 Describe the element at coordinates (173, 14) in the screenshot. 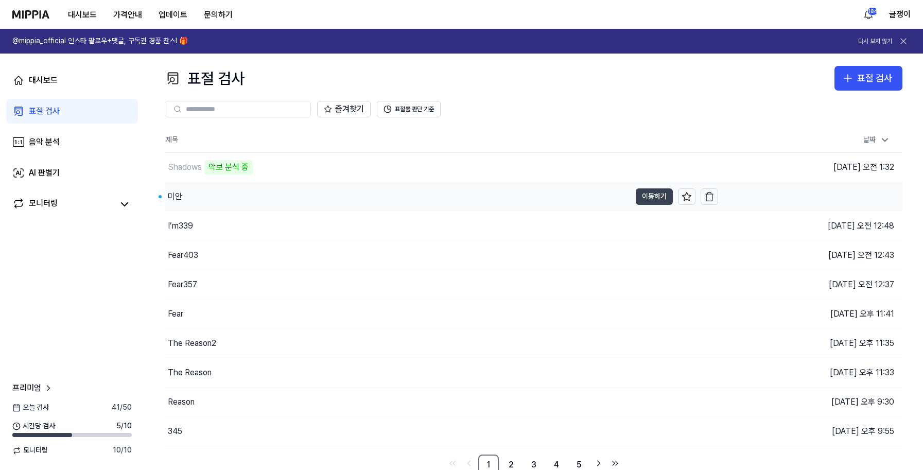

I see `a: 업데이트` at that location.